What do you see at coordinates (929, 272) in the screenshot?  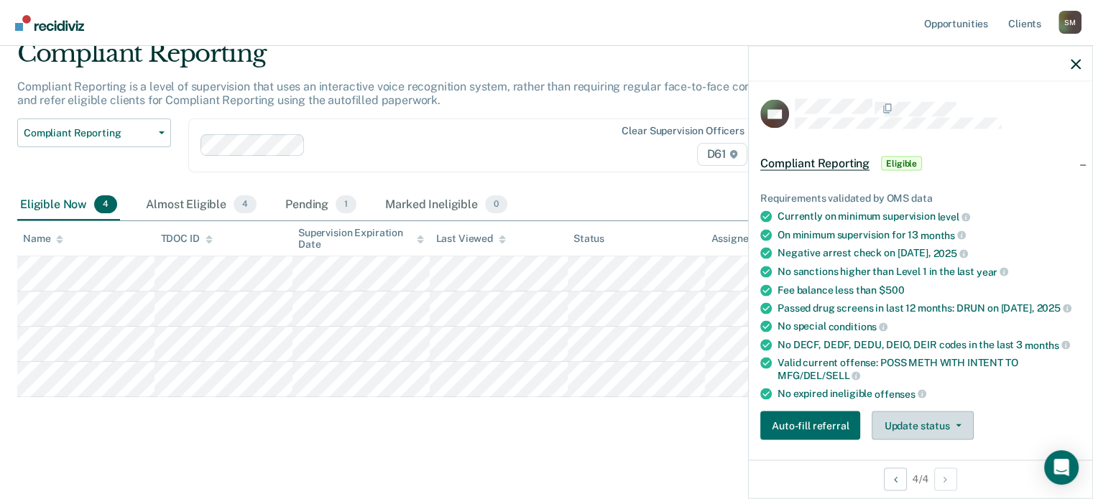 I see `div: No sanctions higher than Level 1 in the last` at bounding box center [929, 272].